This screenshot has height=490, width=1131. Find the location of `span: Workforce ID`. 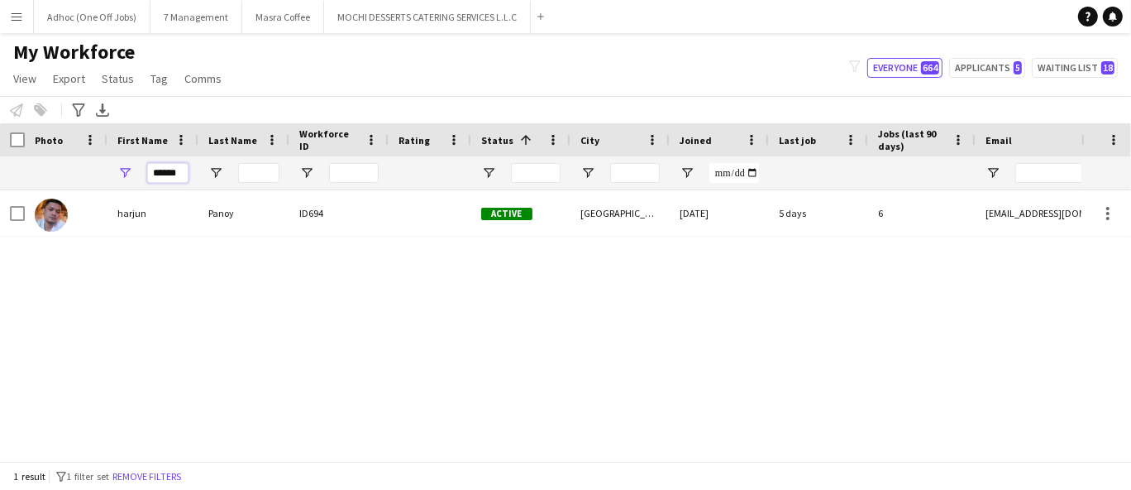

span: Workforce ID is located at coordinates (329, 140).